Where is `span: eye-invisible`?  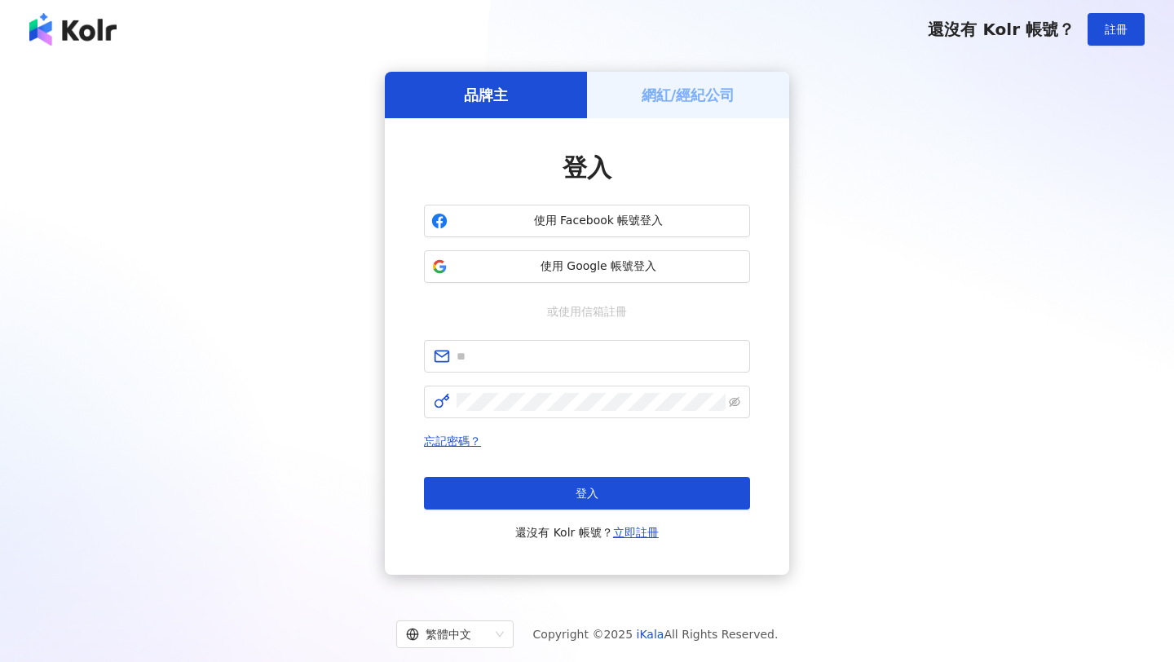
span: eye-invisible is located at coordinates (735, 402).